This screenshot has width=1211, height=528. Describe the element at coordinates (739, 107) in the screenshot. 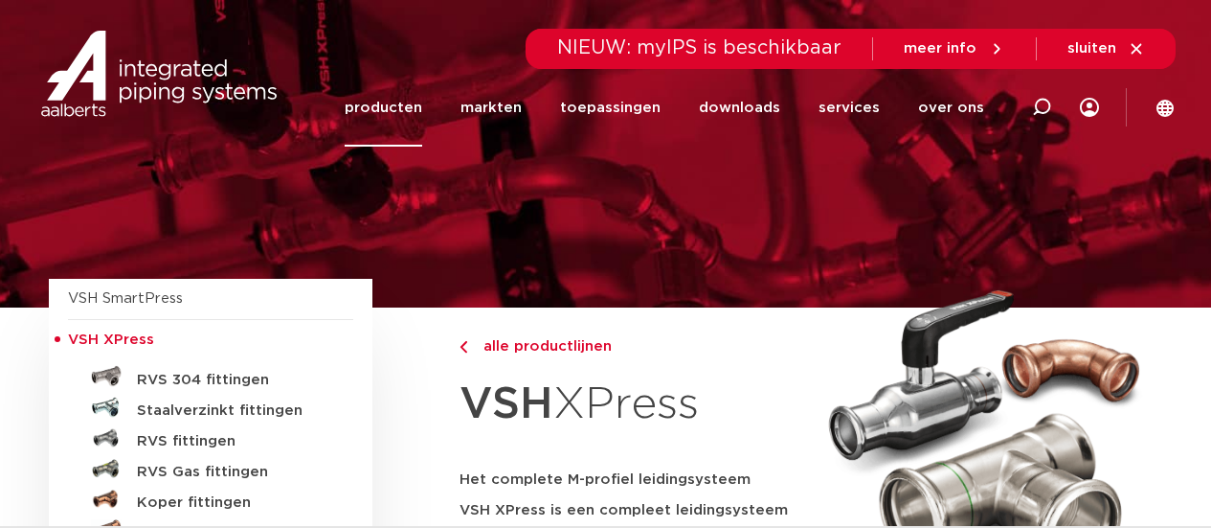

I see `a: downloads` at that location.